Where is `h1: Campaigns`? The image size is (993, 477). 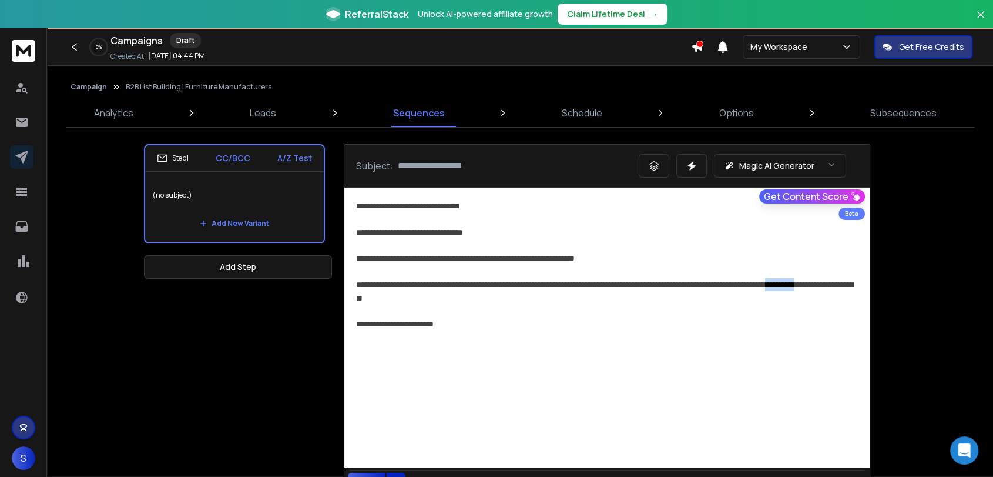 h1: Campaigns is located at coordinates (136, 41).